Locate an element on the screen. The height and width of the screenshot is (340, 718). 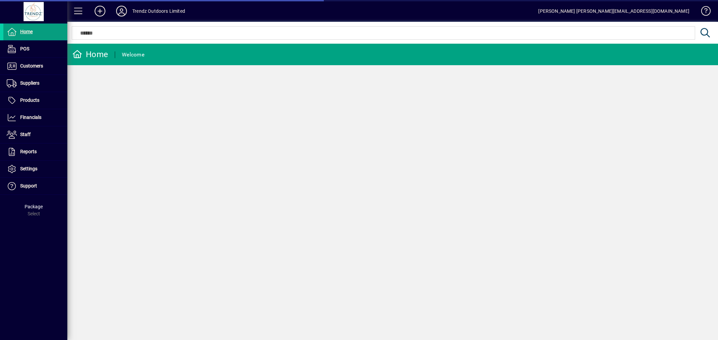
span: Settings is located at coordinates (29, 169).